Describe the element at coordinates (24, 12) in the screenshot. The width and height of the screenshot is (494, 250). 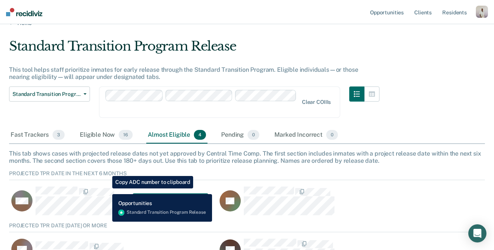
I see `img: Recidiviz` at that location.